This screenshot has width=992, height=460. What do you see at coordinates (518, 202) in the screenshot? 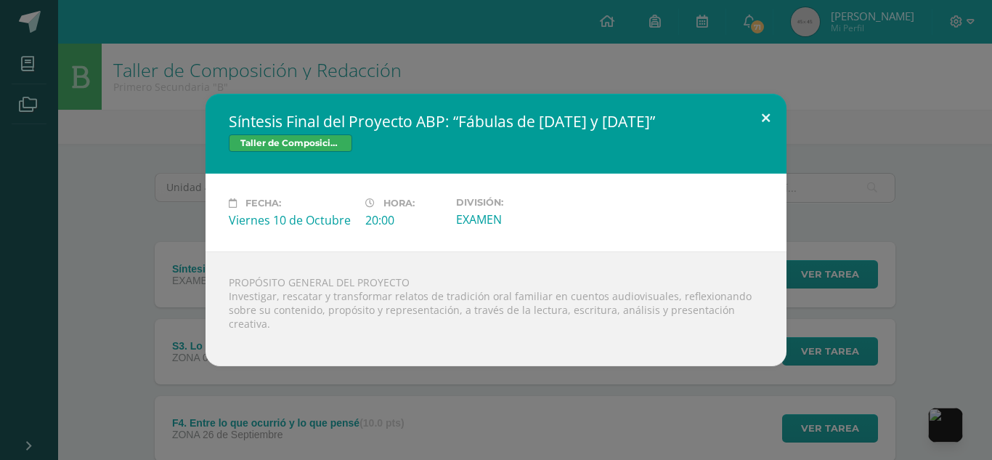
I see `label: División:` at bounding box center [518, 202].